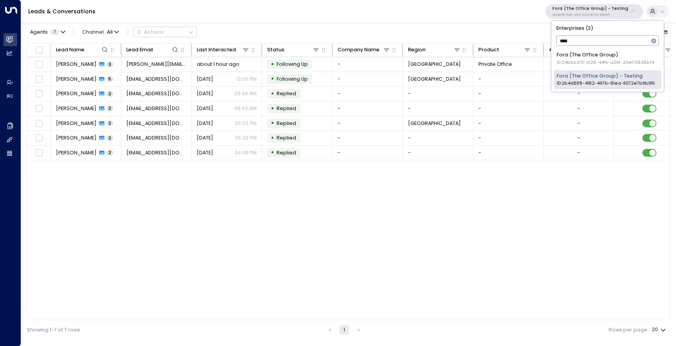  What do you see at coordinates (665, 32) in the screenshot?
I see `button: Archived Leads` at bounding box center [665, 32].